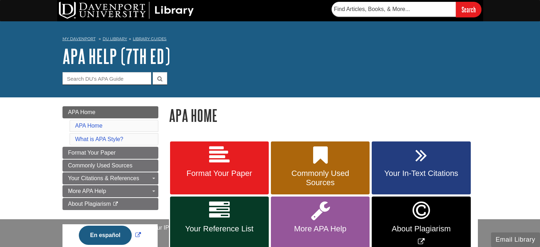 The height and width of the screenshot is (247, 540). I want to click on input: Search DU's APA Guide, so click(107, 78).